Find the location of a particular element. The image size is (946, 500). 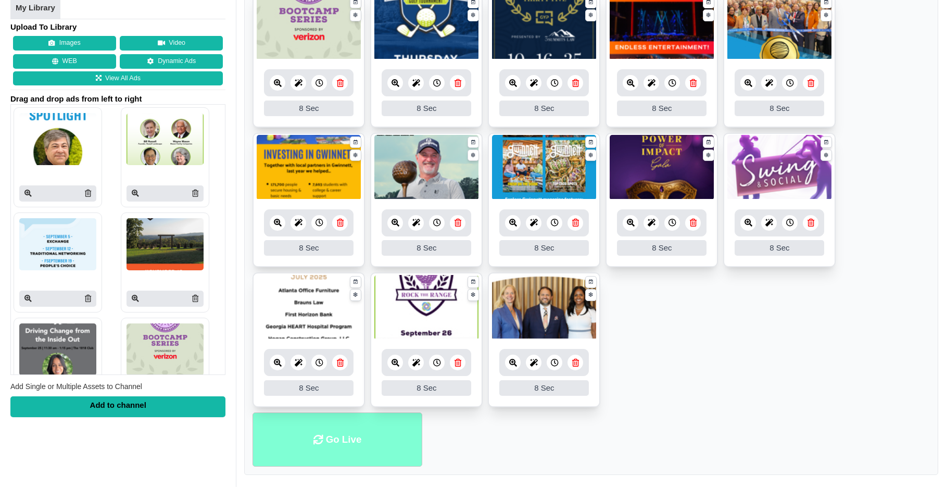

img: P250x250 image processing20250821 913637 koreyu is located at coordinates (58, 349).